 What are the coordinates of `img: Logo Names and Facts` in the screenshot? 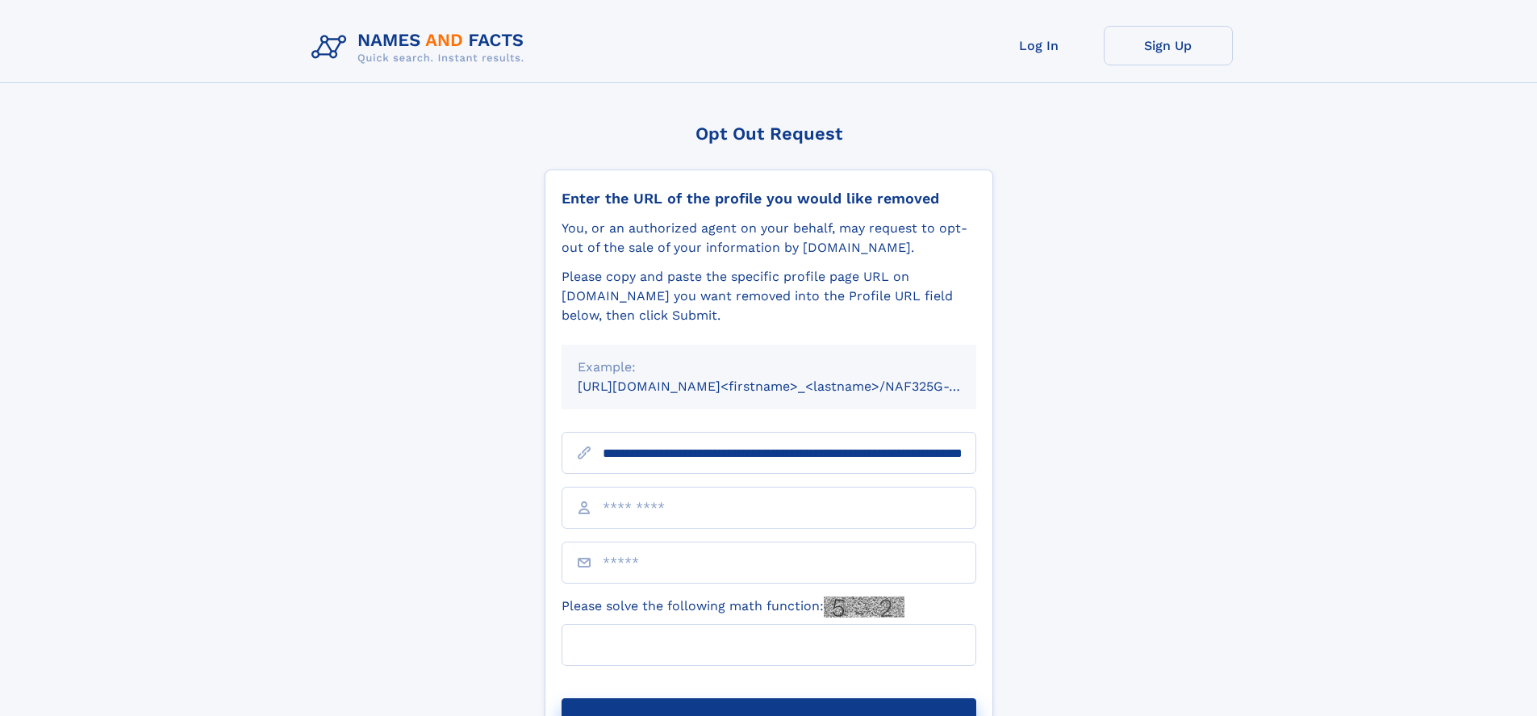 It's located at (421, 48).